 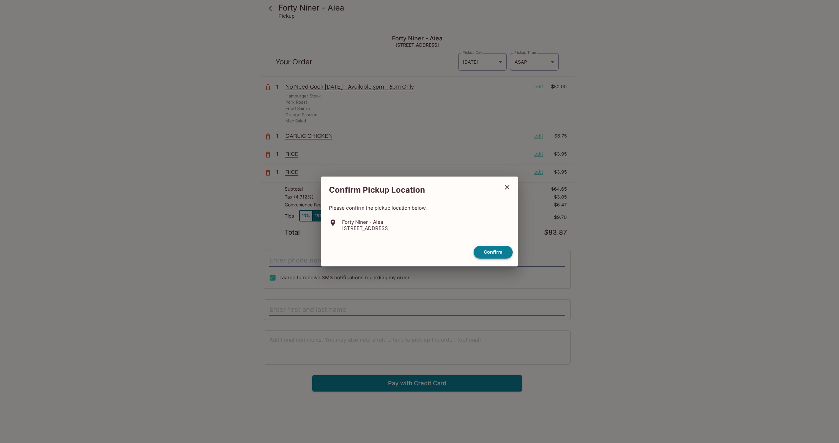 What do you see at coordinates (410, 190) in the screenshot?
I see `h2: Confirm Pickup Location` at bounding box center [410, 190].